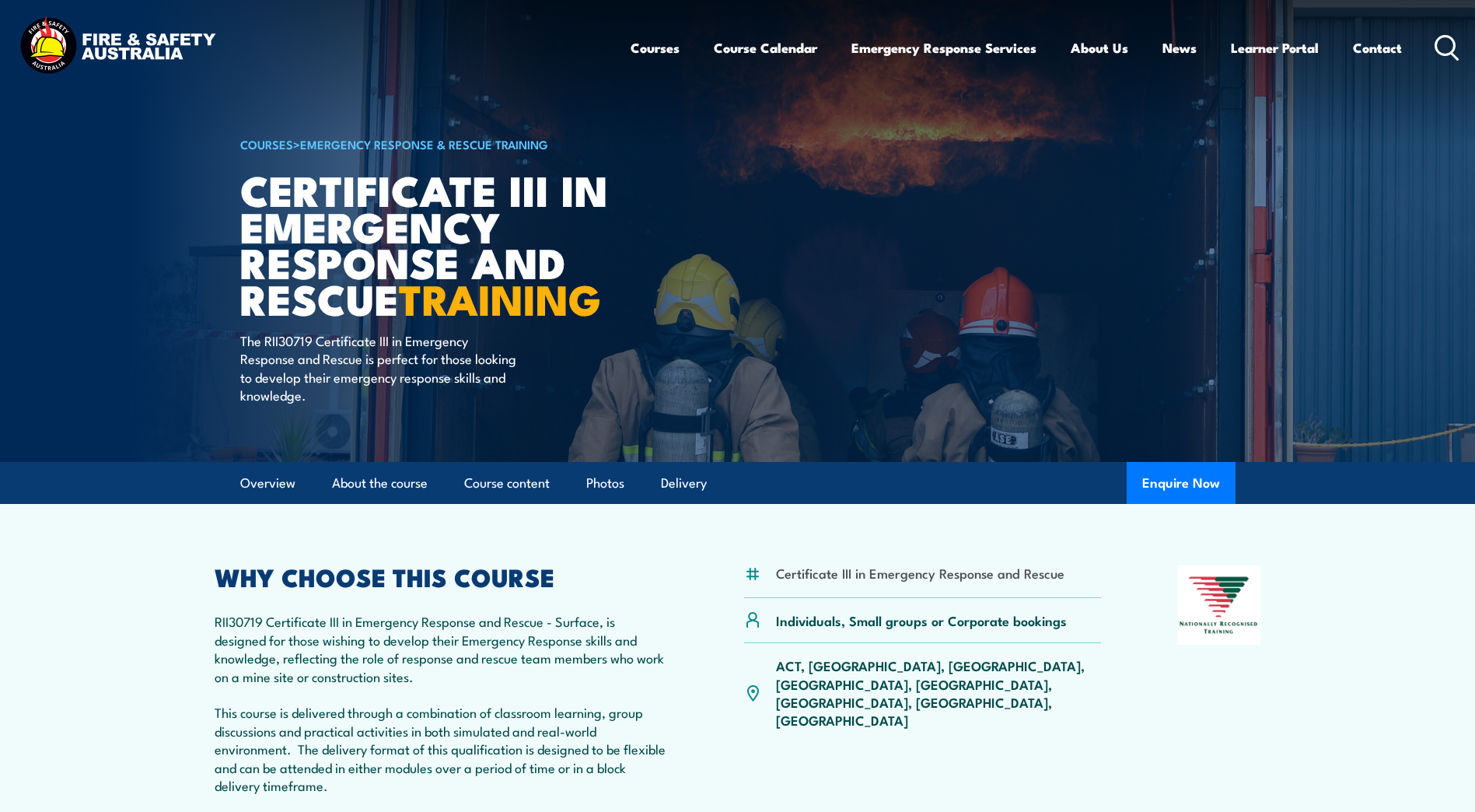 This screenshot has height=812, width=1475. Describe the element at coordinates (604, 483) in the screenshot. I see `a: Photos` at that location.